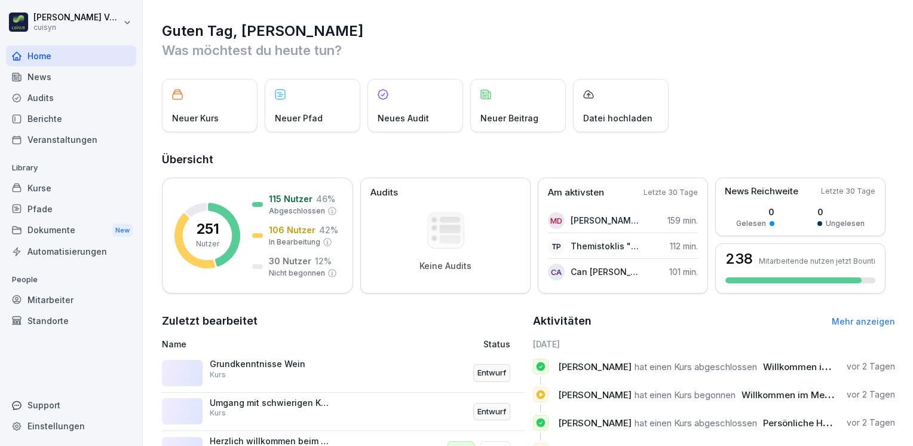  I want to click on p: cuisyn, so click(77, 27).